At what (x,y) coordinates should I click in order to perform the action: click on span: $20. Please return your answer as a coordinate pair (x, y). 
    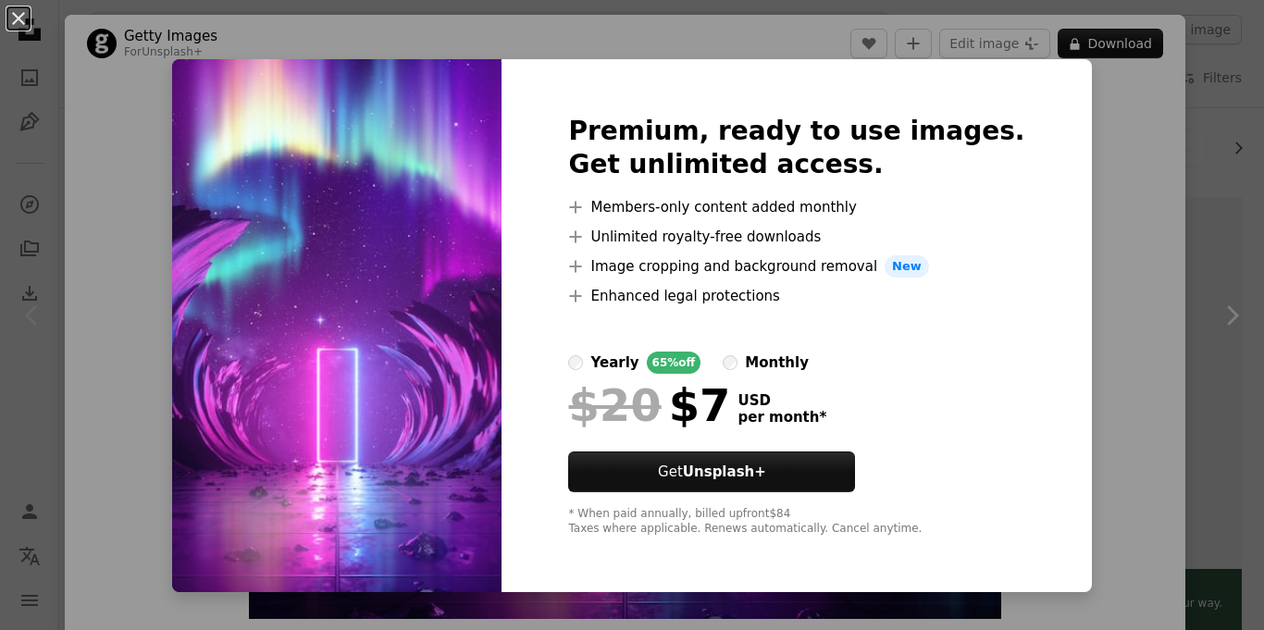
    Looking at the image, I should click on (614, 405).